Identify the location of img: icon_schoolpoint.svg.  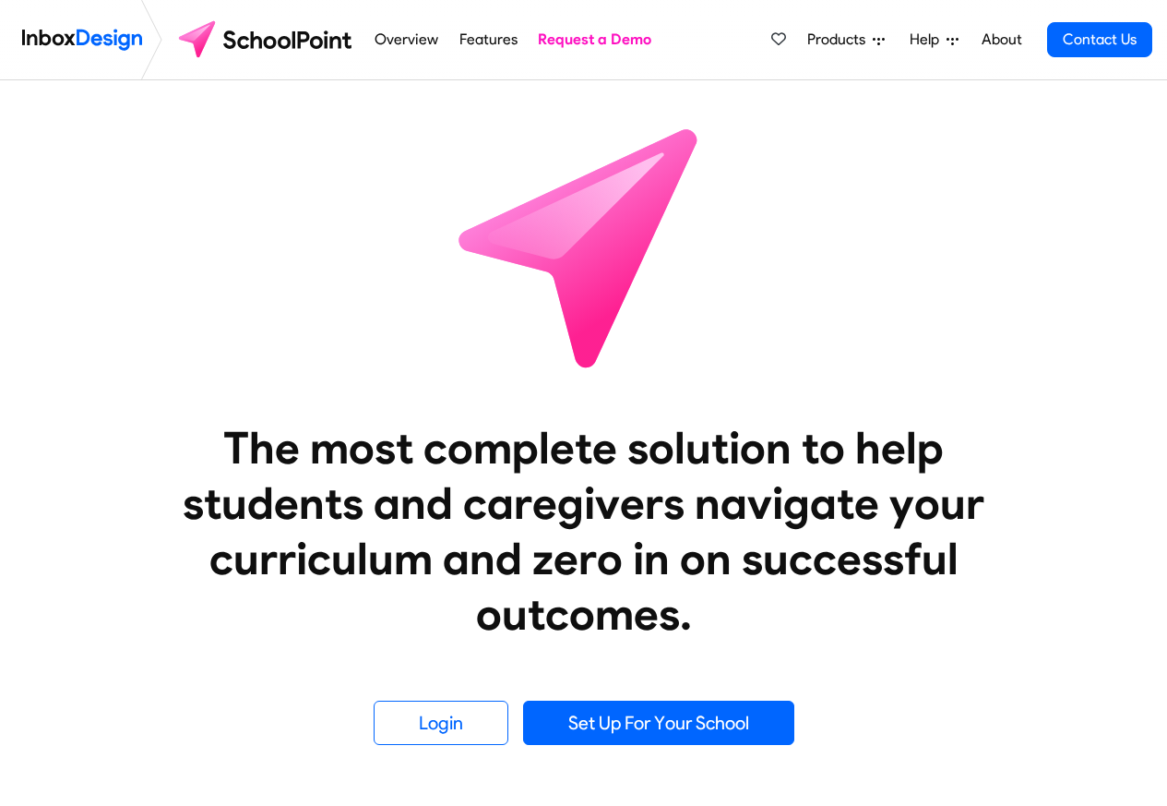
(584, 246).